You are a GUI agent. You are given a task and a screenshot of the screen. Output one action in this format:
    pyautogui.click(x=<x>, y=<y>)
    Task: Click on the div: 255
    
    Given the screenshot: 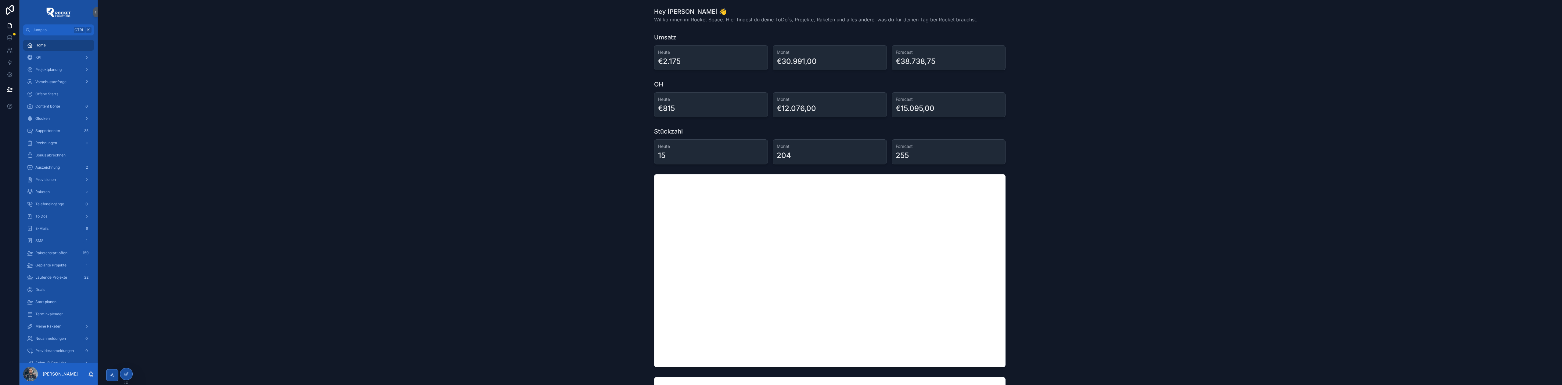 What is the action you would take?
    pyautogui.click(x=902, y=155)
    